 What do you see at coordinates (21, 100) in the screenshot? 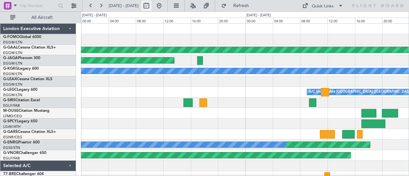
I see `a: G-SIRSCitation Excel` at bounding box center [21, 100].